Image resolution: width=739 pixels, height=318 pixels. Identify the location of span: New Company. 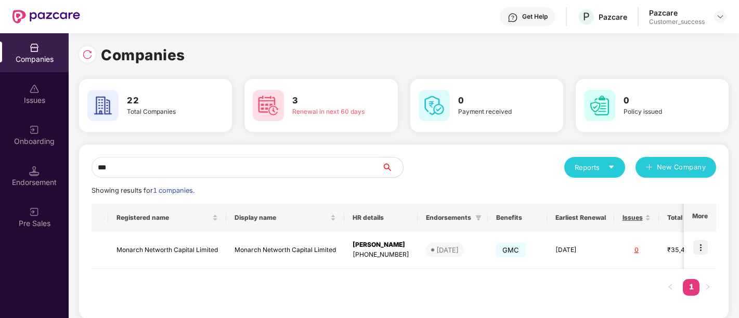
(681, 167).